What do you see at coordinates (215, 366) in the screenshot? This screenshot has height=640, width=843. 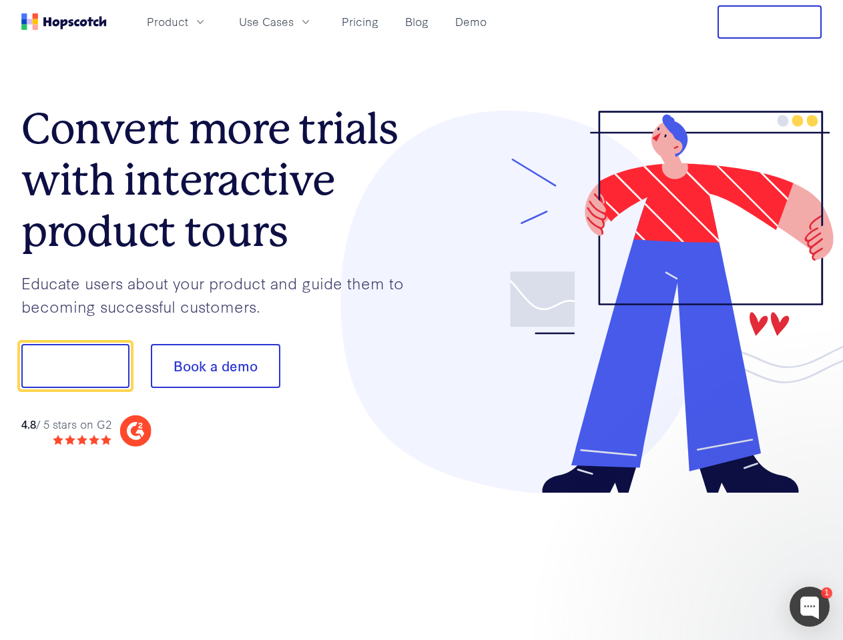 I see `button: Book a demo` at bounding box center [215, 366].